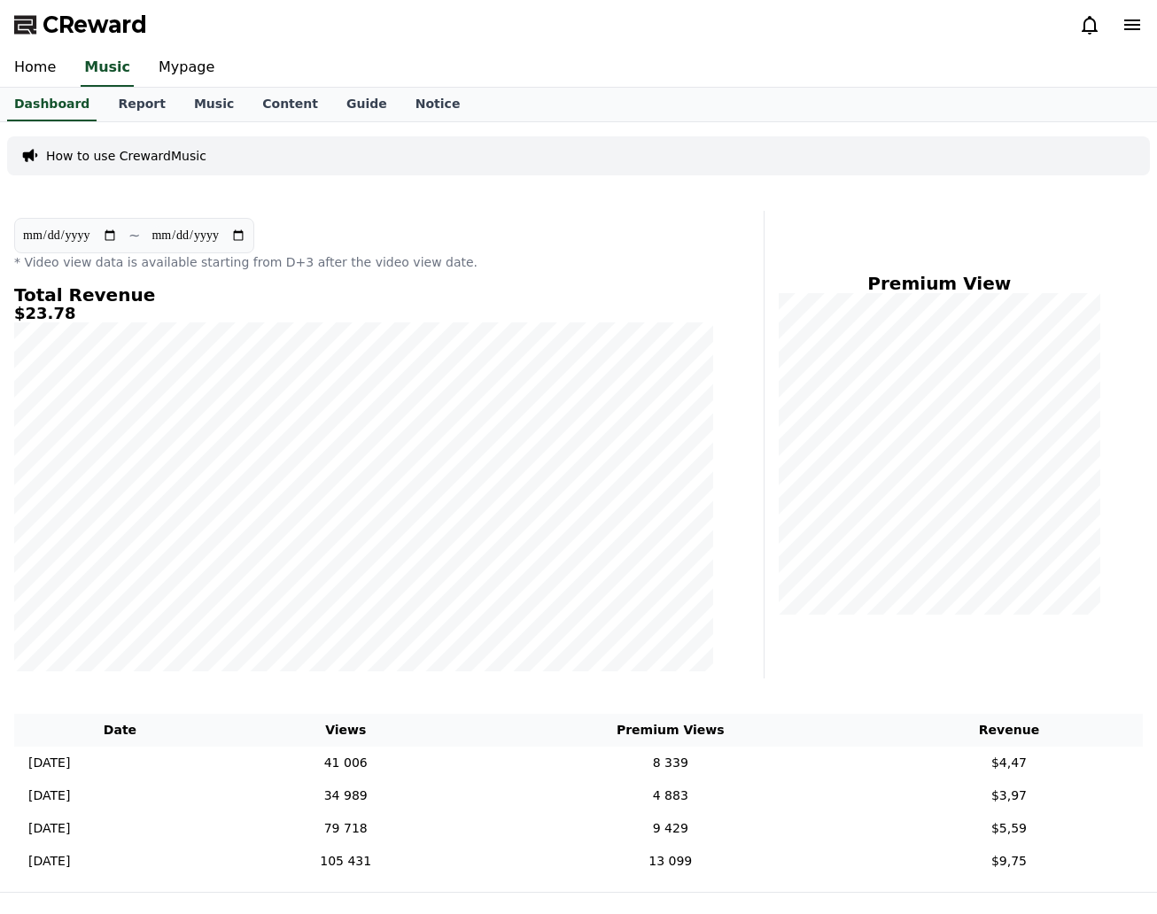 This screenshot has height=914, width=1157. What do you see at coordinates (670, 861) in the screenshot?
I see `td: 13 099` at bounding box center [670, 861].